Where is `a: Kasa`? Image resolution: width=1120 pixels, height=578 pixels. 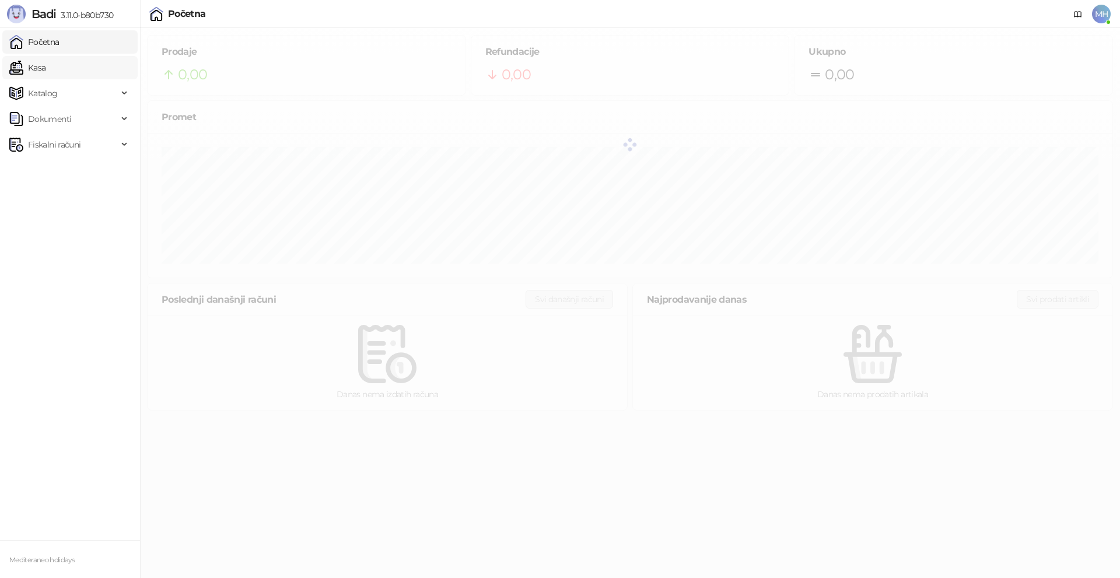 a: Kasa is located at coordinates (27, 68).